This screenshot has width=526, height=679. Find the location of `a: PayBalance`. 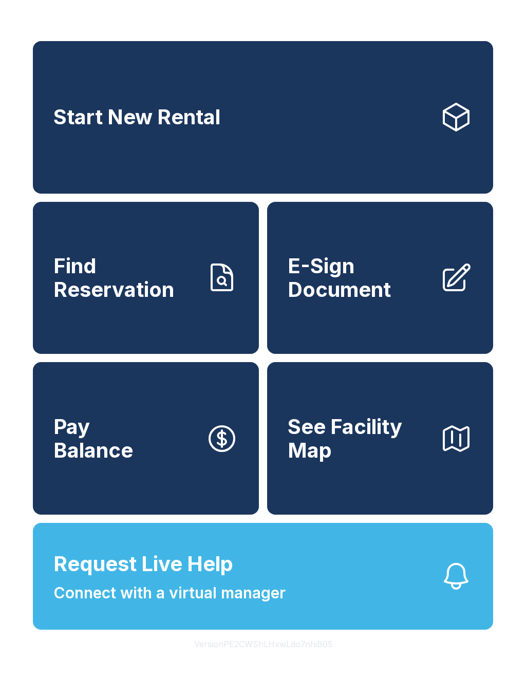

a: PayBalance is located at coordinates (146, 438).